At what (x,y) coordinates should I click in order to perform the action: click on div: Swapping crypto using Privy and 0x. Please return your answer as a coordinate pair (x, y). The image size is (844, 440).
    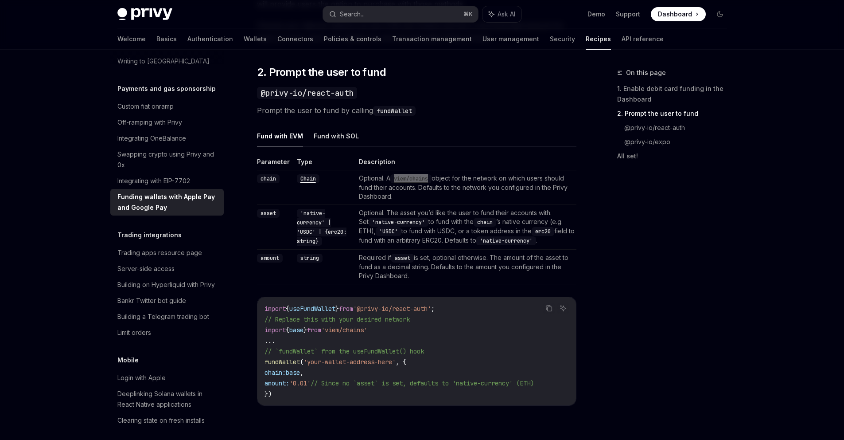
    Looking at the image, I should click on (168, 160).